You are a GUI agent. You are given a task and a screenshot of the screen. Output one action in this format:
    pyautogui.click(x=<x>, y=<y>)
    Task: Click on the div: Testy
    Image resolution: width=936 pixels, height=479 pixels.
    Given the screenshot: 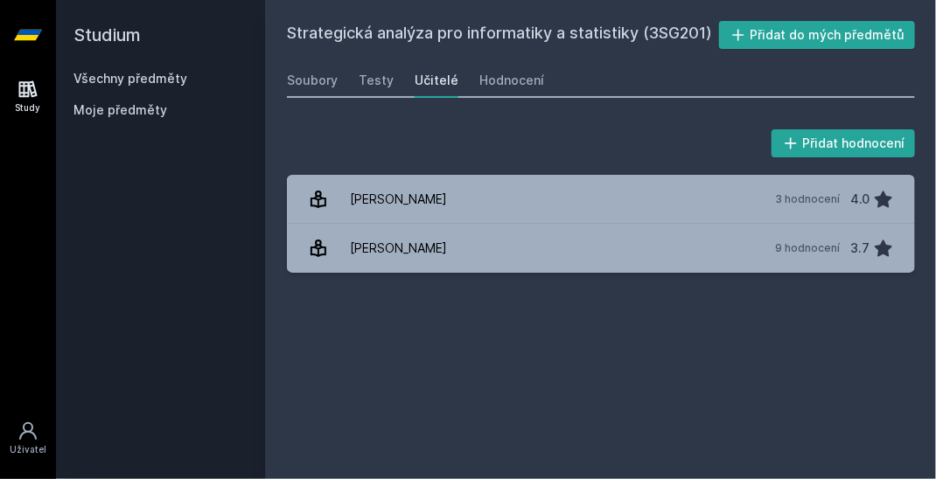 What is the action you would take?
    pyautogui.click(x=376, y=80)
    